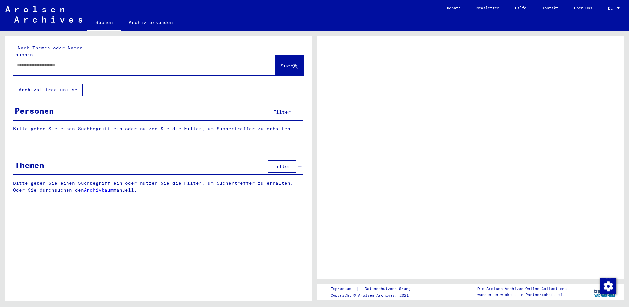 The height and width of the screenshot is (307, 629). I want to click on a: Archiv erkunden, so click(151, 22).